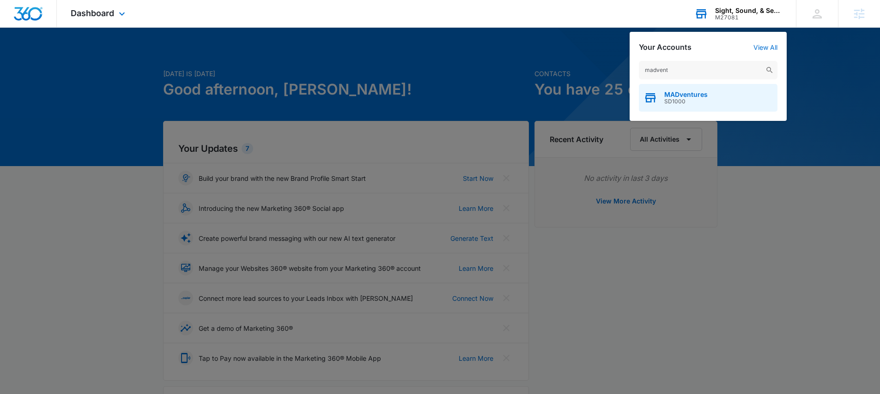 The height and width of the screenshot is (394, 880). Describe the element at coordinates (748, 18) in the screenshot. I see `div: account id` at that location.